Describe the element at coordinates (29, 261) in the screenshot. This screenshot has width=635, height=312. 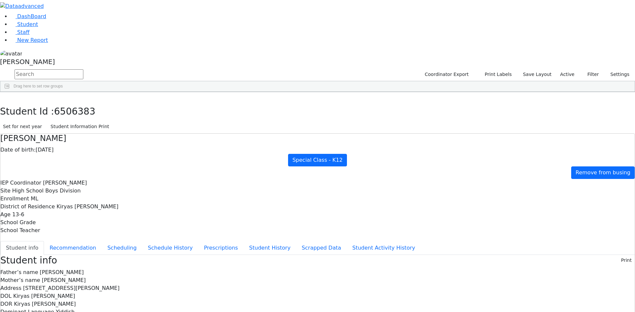
I see `h3: Student info` at that location.